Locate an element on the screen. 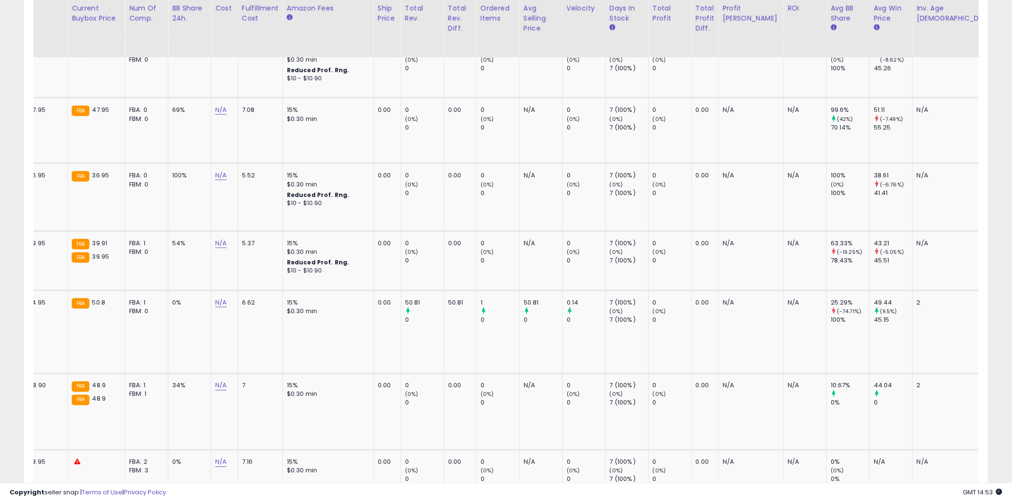  div: 78.43% is located at coordinates (850, 261).